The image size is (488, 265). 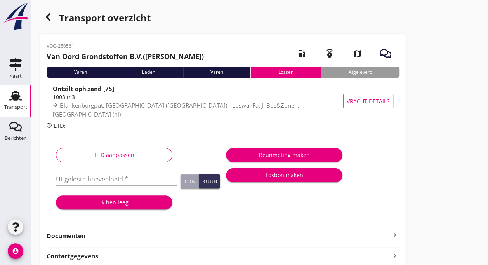 I want to click on div: Kaart, so click(x=16, y=76).